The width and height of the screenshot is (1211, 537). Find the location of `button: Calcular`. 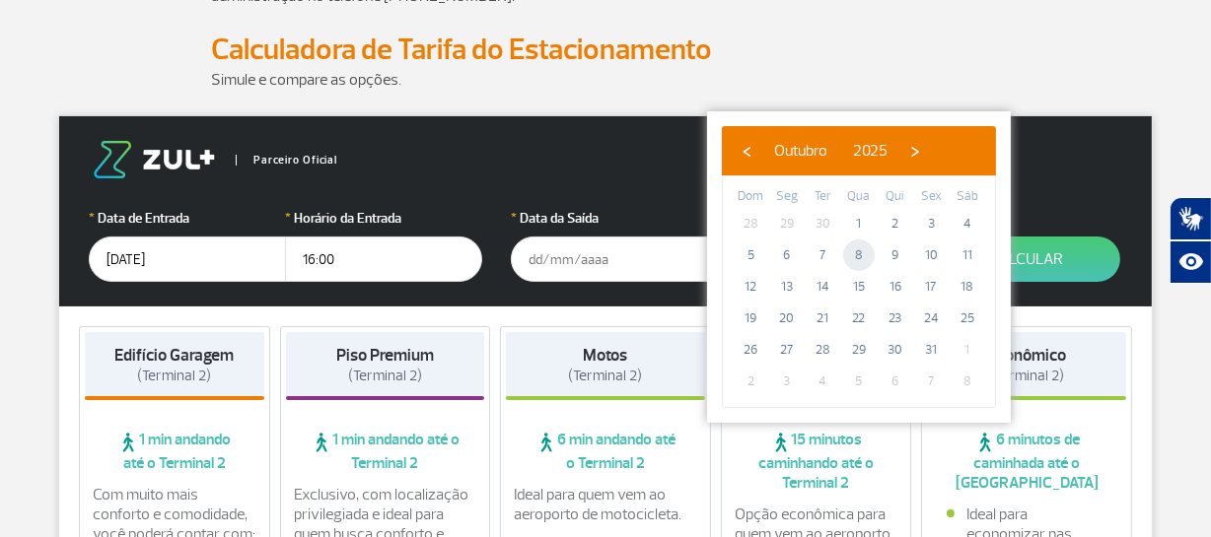

button: Calcular is located at coordinates (1027, 259).